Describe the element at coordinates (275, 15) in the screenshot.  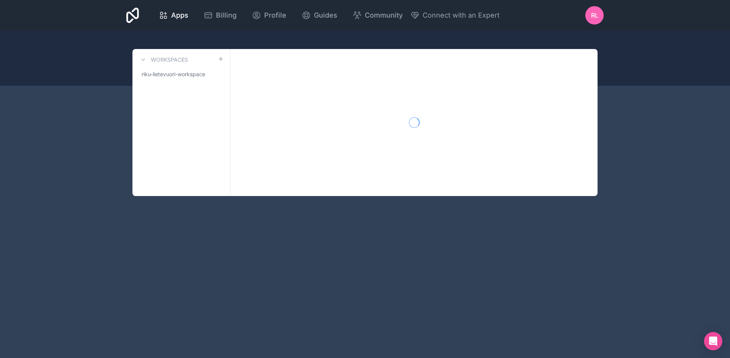
I see `span: Profile` at that location.